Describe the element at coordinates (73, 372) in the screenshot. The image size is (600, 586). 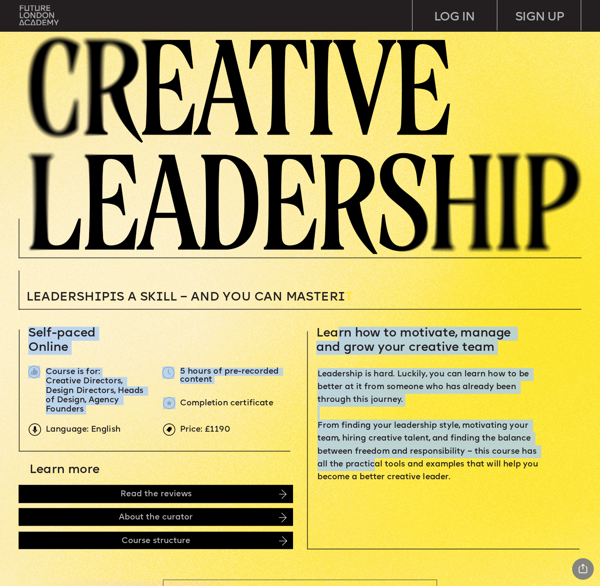
I see `span: Course is for:` at that location.